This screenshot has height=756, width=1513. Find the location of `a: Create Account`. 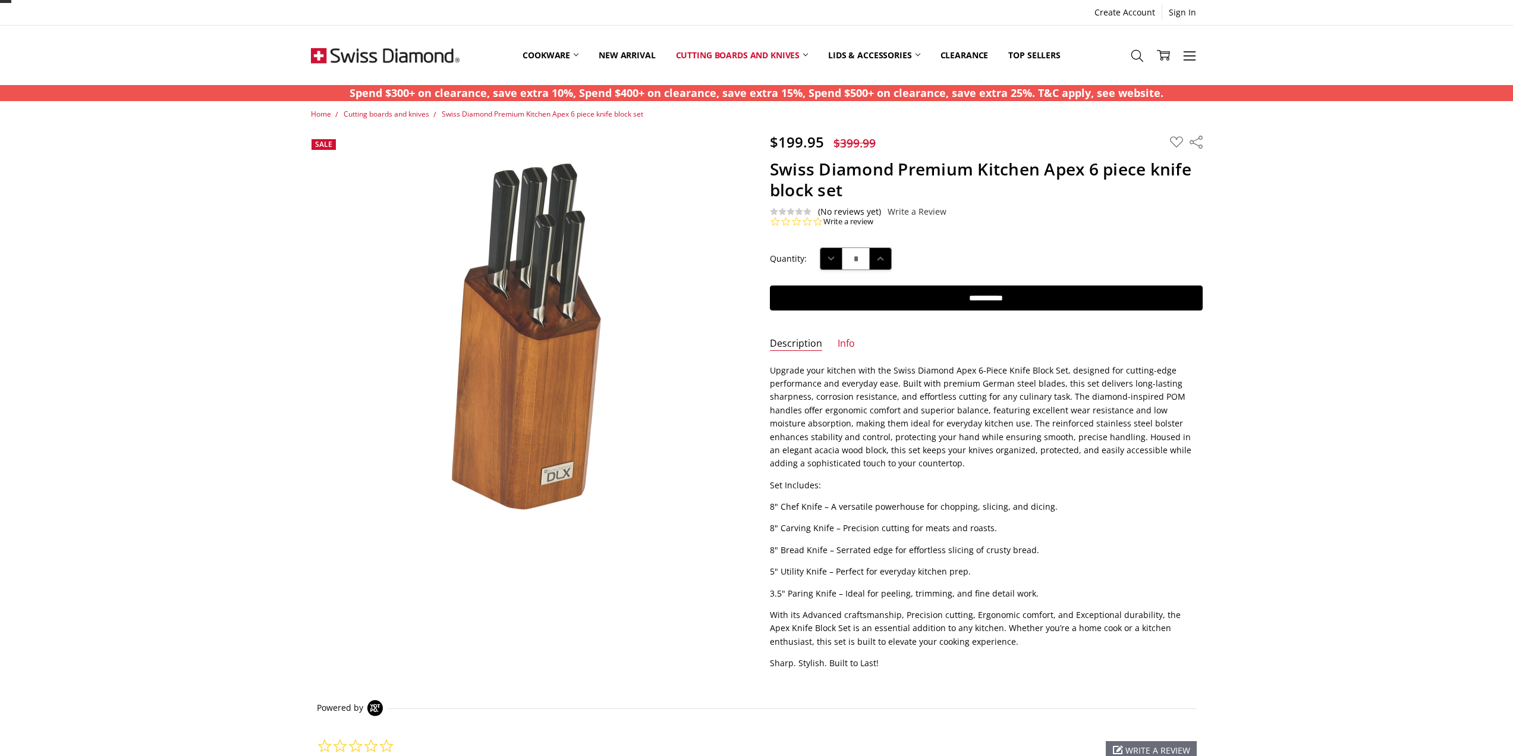

a: Create Account is located at coordinates (1125, 12).